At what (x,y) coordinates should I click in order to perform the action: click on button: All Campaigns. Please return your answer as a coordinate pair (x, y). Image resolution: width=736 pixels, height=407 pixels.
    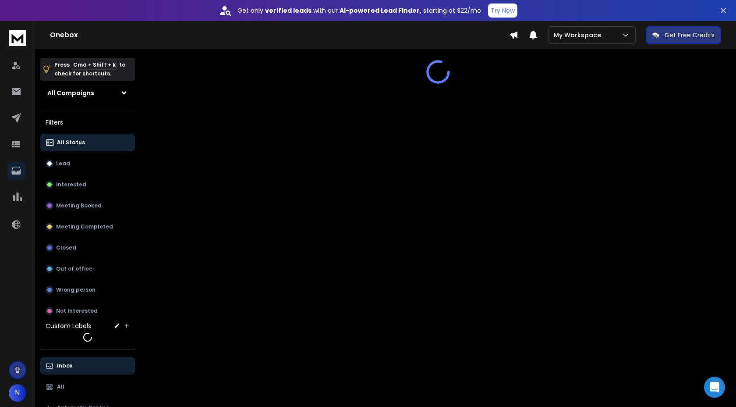
    Looking at the image, I should click on (88, 93).